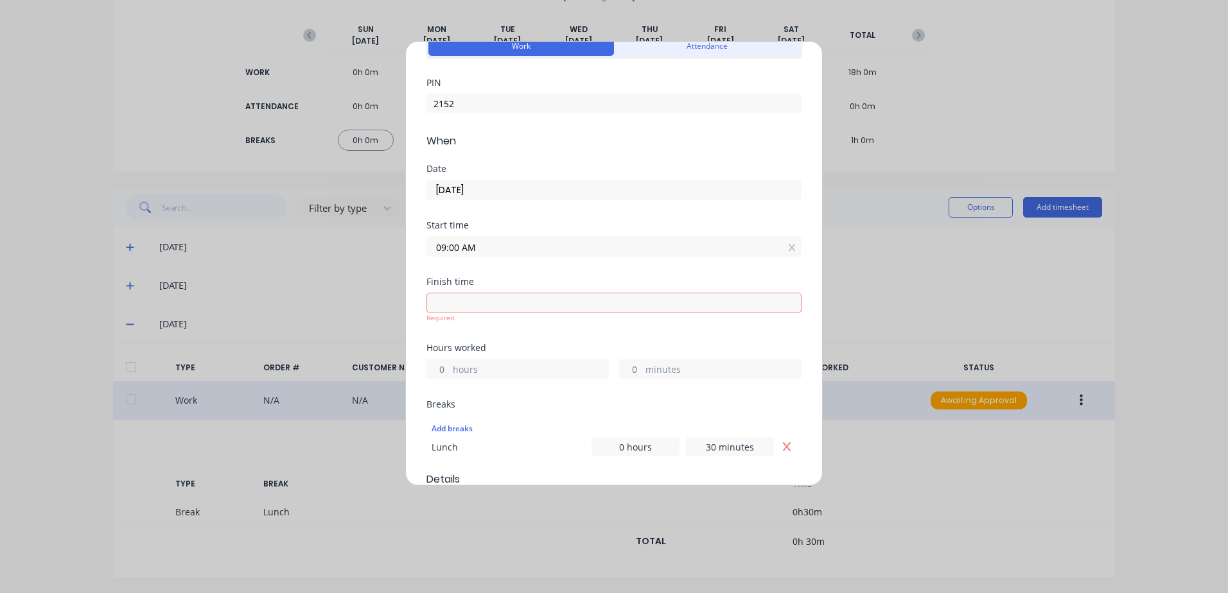 Image resolution: width=1228 pixels, height=593 pixels. Describe the element at coordinates (521, 46) in the screenshot. I see `button: Work` at that location.